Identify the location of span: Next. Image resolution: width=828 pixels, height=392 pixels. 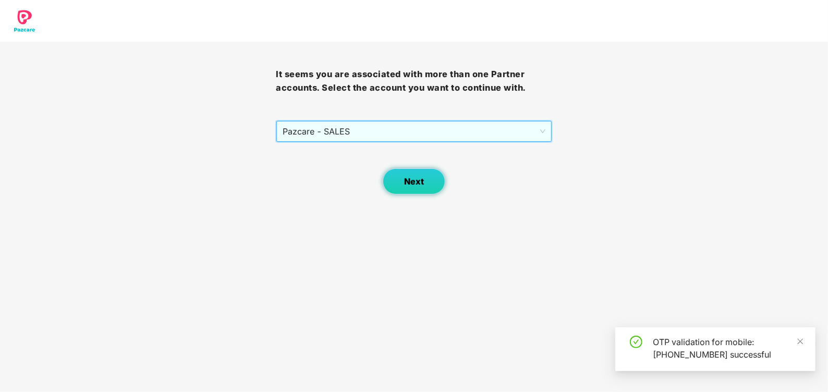
(414, 181).